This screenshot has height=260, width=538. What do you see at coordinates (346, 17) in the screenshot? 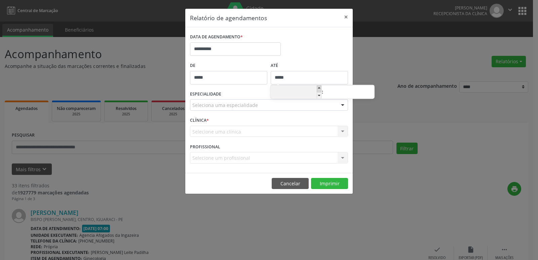
I see `button: Close` at bounding box center [346, 17].